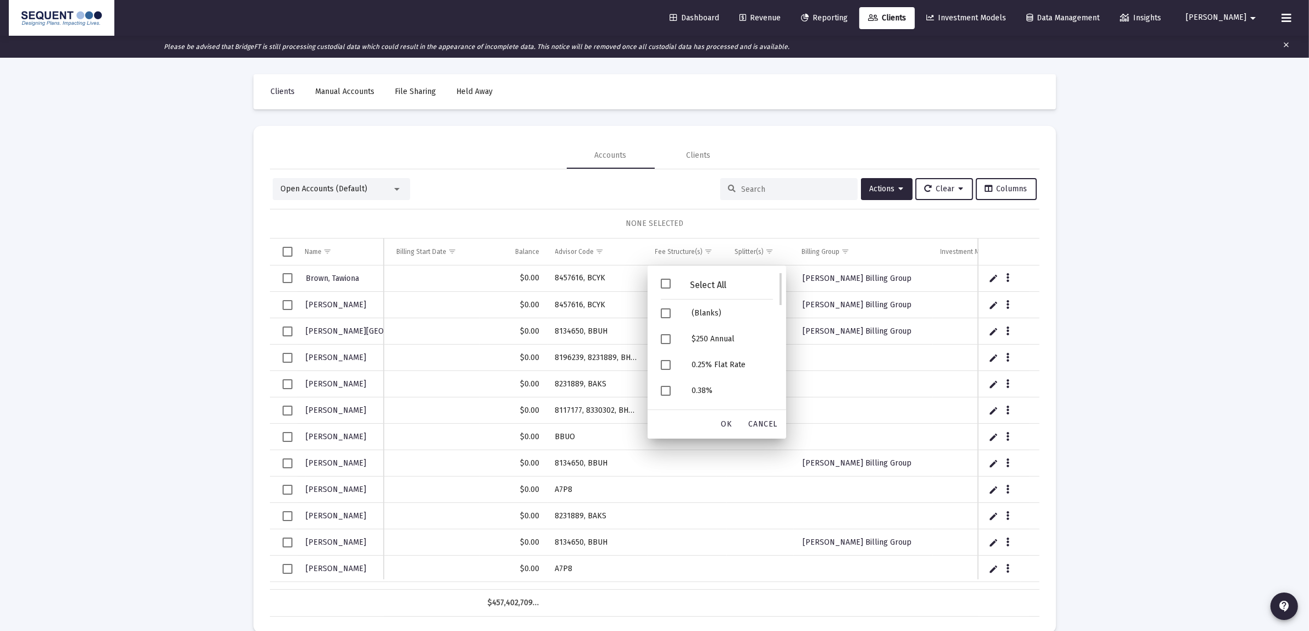 This screenshot has width=1309, height=631. What do you see at coordinates (1286, 47) in the screenshot?
I see `mat-icon: clear` at bounding box center [1286, 47].